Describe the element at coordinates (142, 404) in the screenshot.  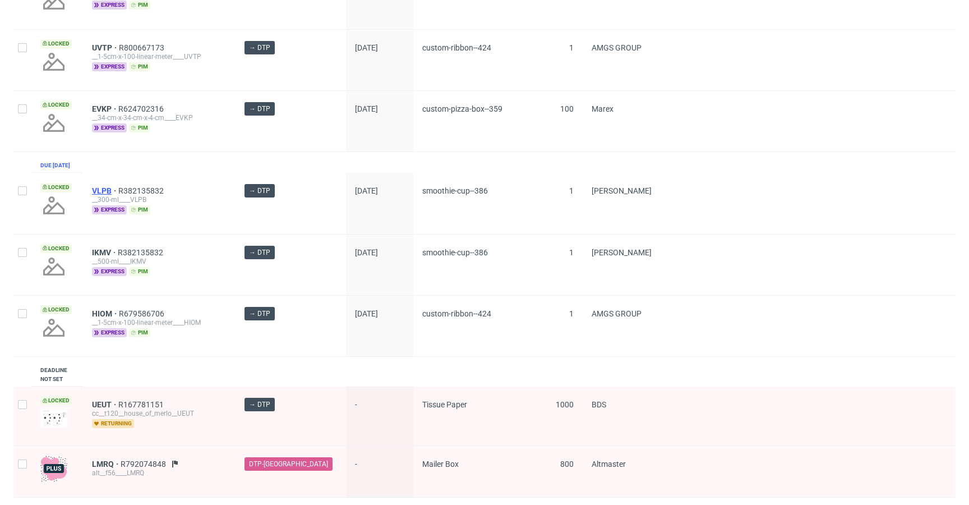
I see `a: R167781151` at that location.